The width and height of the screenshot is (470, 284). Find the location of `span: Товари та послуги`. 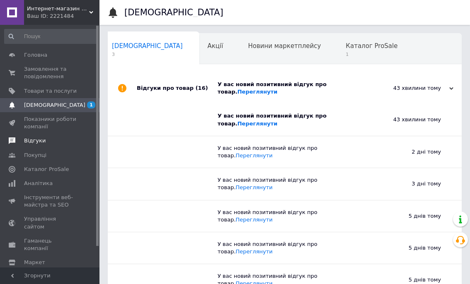

span: Товари та послуги is located at coordinates (50, 91).